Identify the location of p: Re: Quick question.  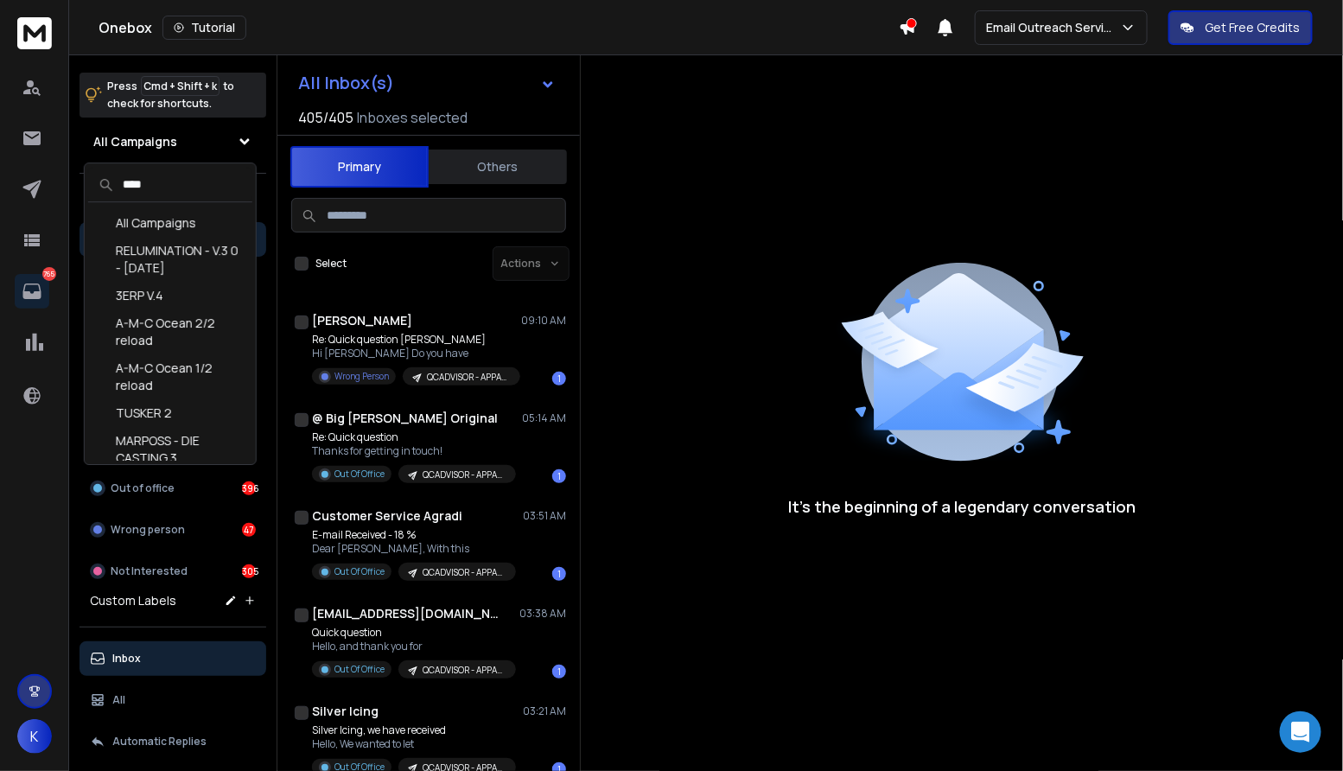
(414, 437).